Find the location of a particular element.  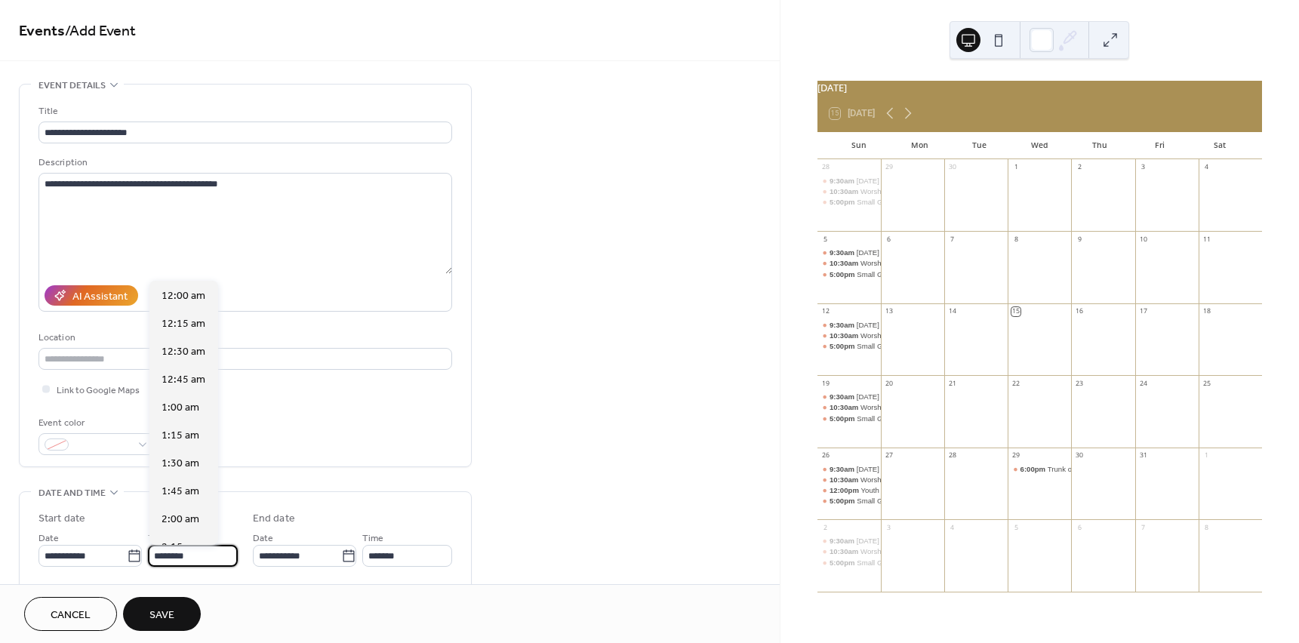

div: 4 is located at coordinates (952, 527).